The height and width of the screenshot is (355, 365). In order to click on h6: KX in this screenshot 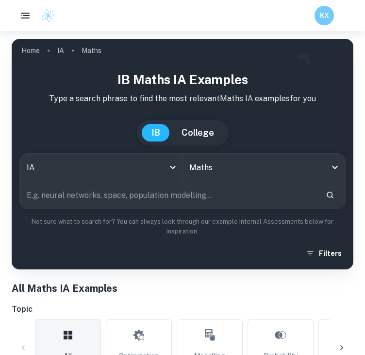, I will do `click(325, 16)`.